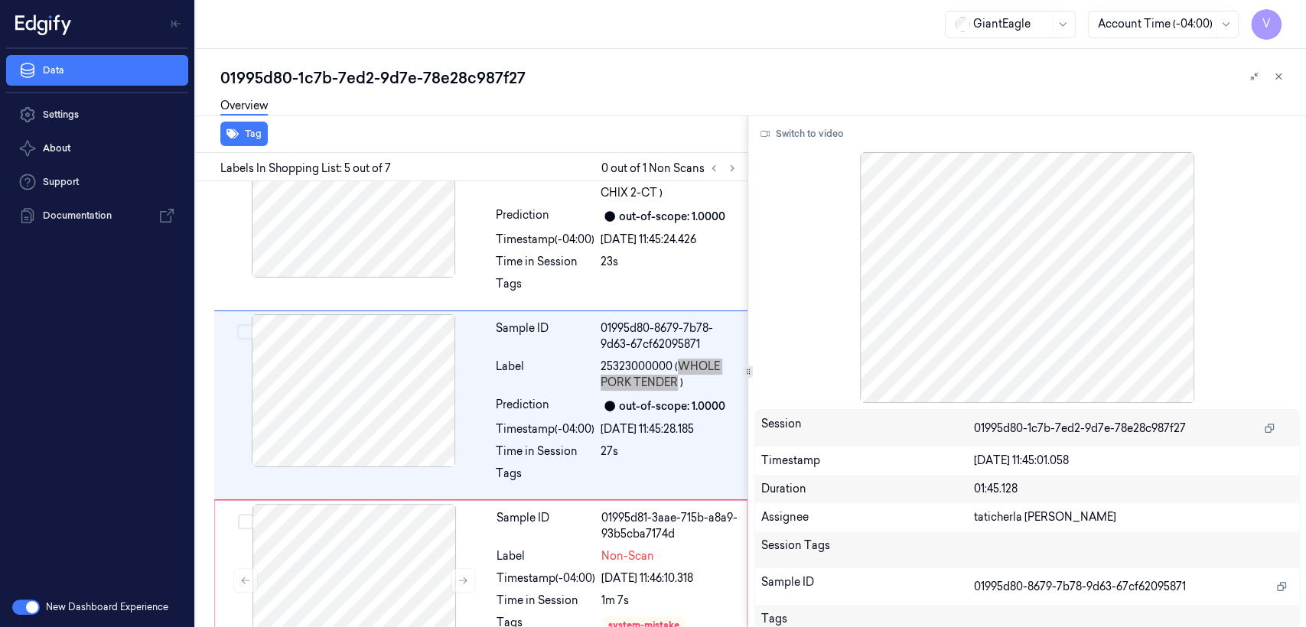 The width and height of the screenshot is (1306, 627). What do you see at coordinates (176, 24) in the screenshot?
I see `button: Toggle Navigation` at bounding box center [176, 24].